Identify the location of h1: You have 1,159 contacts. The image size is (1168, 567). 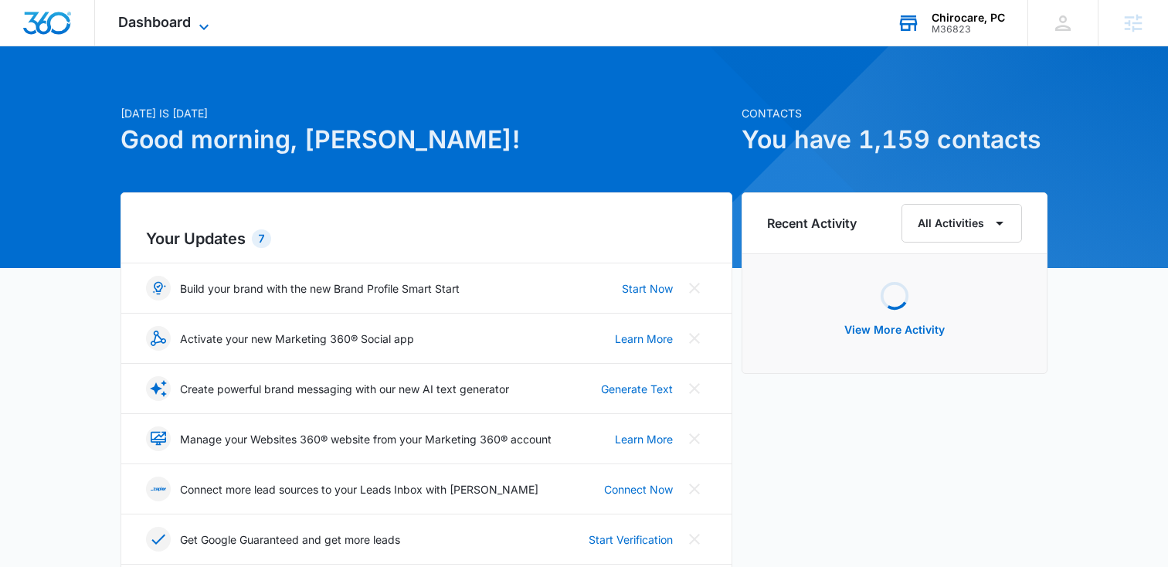
(895, 140).